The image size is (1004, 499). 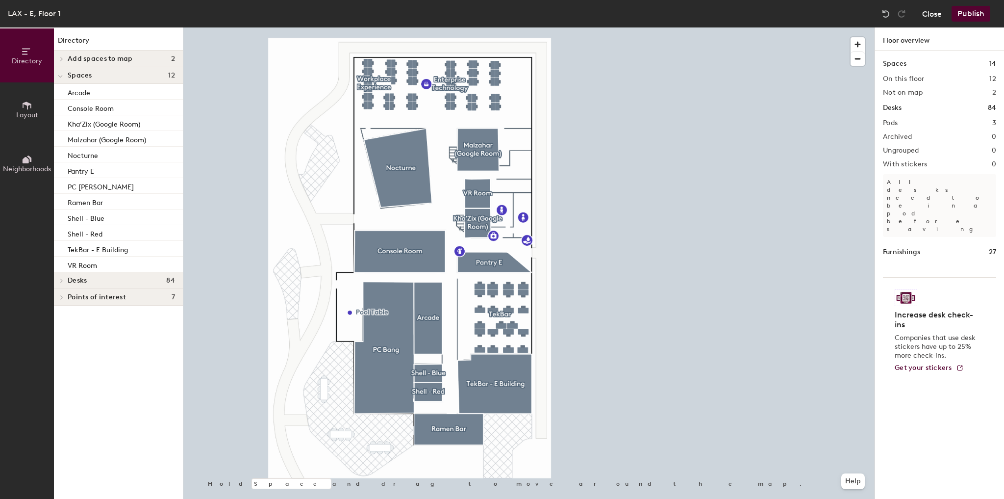 What do you see at coordinates (902, 252) in the screenshot?
I see `h1: Furnishings` at bounding box center [902, 252].